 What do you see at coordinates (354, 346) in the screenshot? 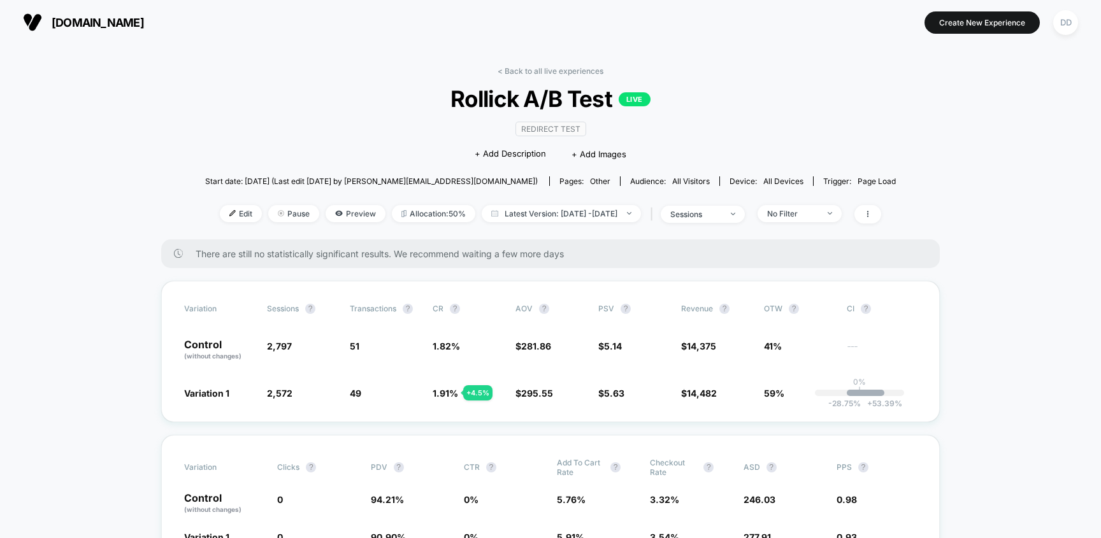
I see `span: 51` at bounding box center [354, 346].